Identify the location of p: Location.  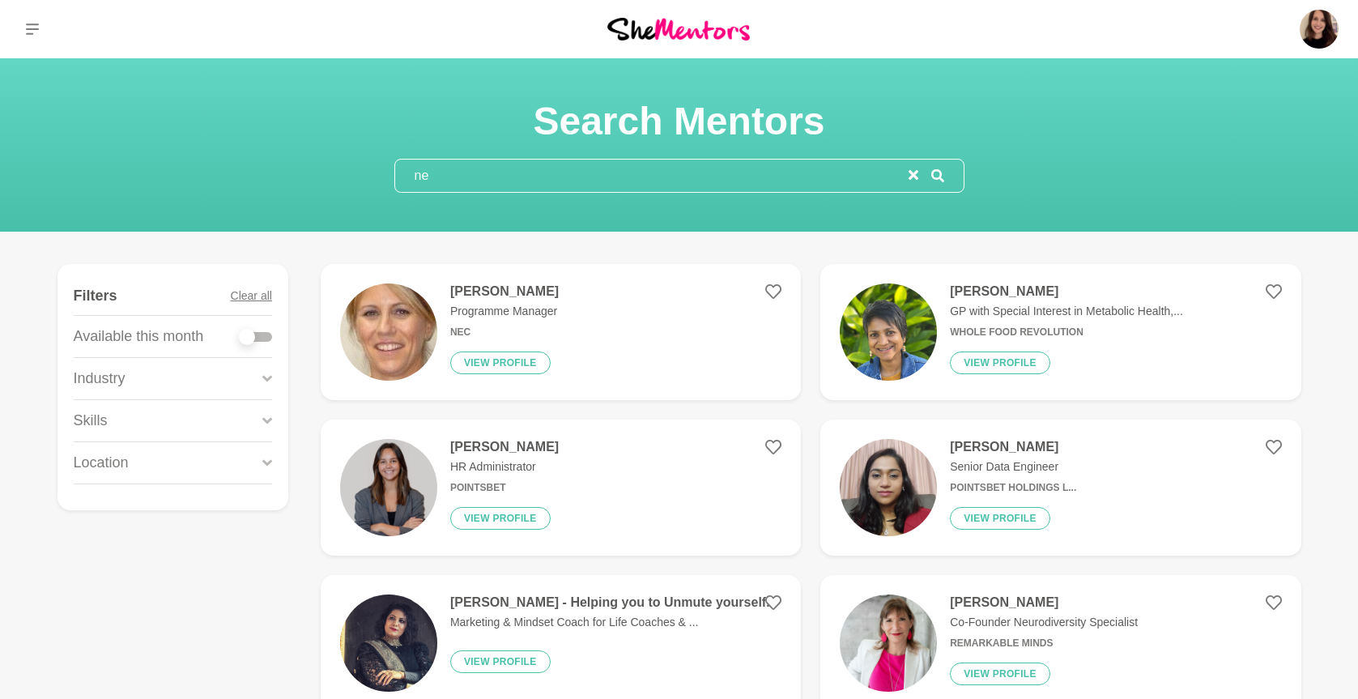
(101, 462).